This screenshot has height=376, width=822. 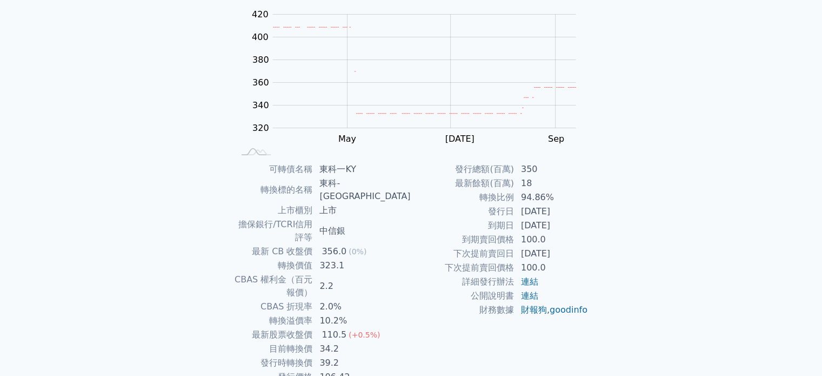 What do you see at coordinates (551, 183) in the screenshot?
I see `td: 18` at bounding box center [551, 183].